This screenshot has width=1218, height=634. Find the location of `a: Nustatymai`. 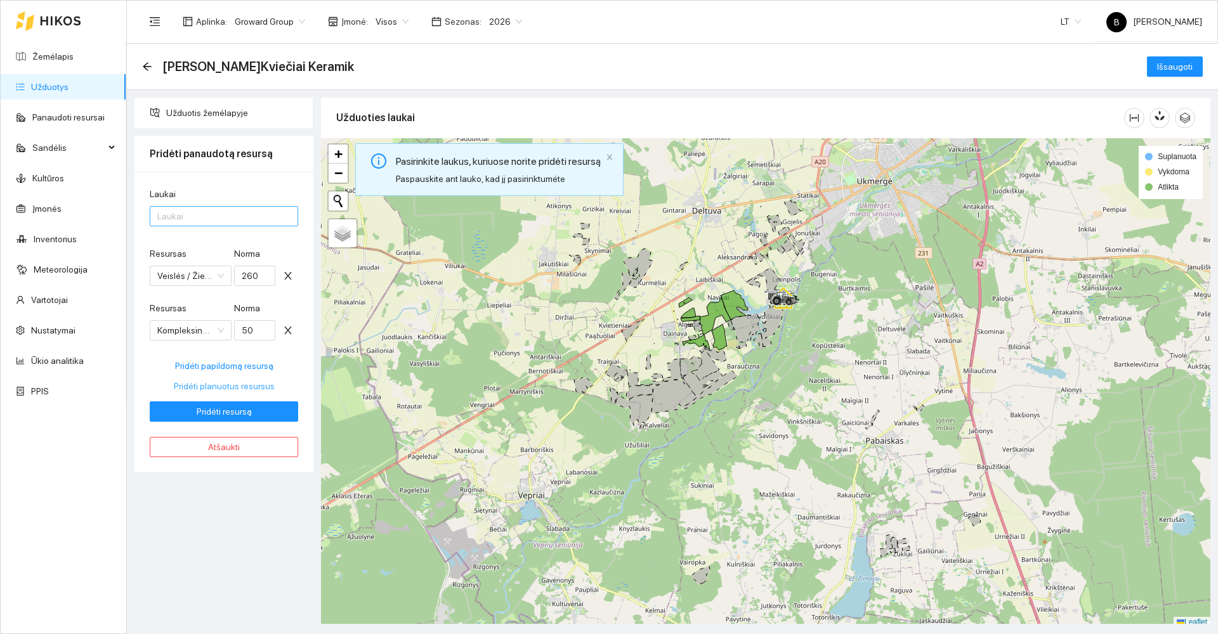

a: Nustatymai is located at coordinates (53, 330).